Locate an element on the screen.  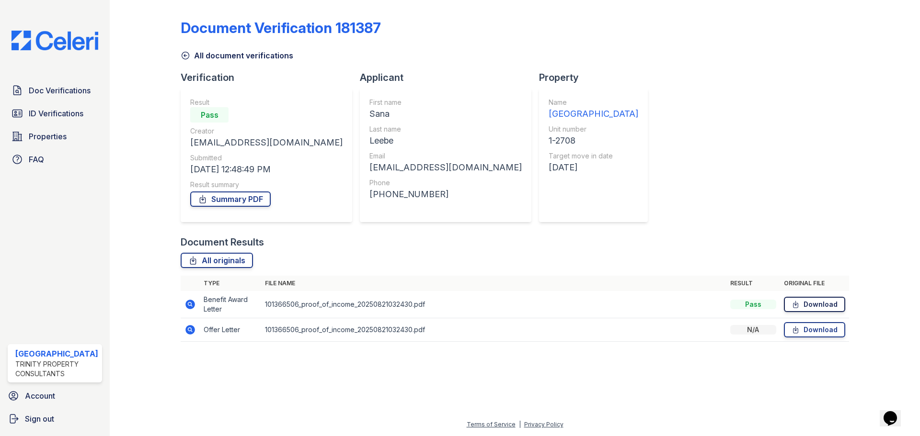
div: Verification is located at coordinates (270, 78).